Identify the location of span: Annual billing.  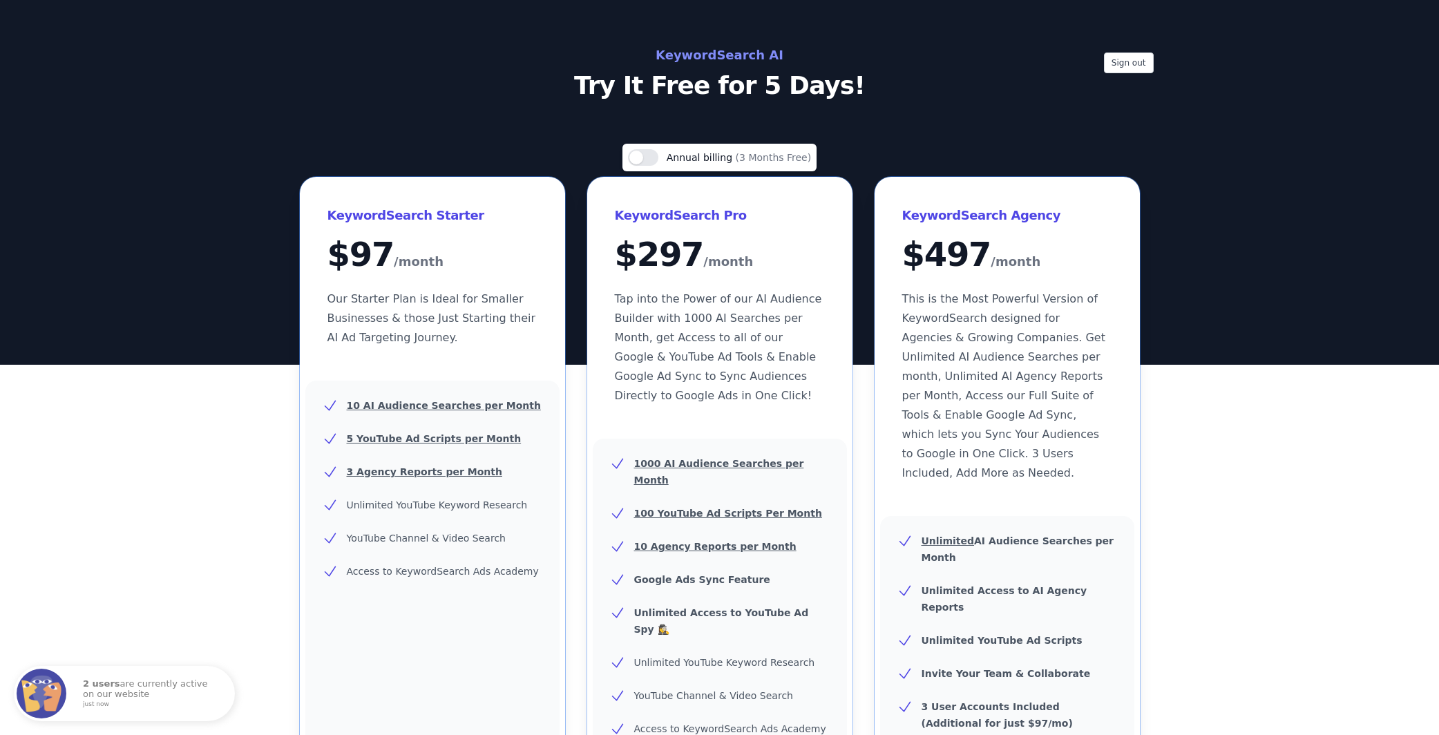
(701, 158).